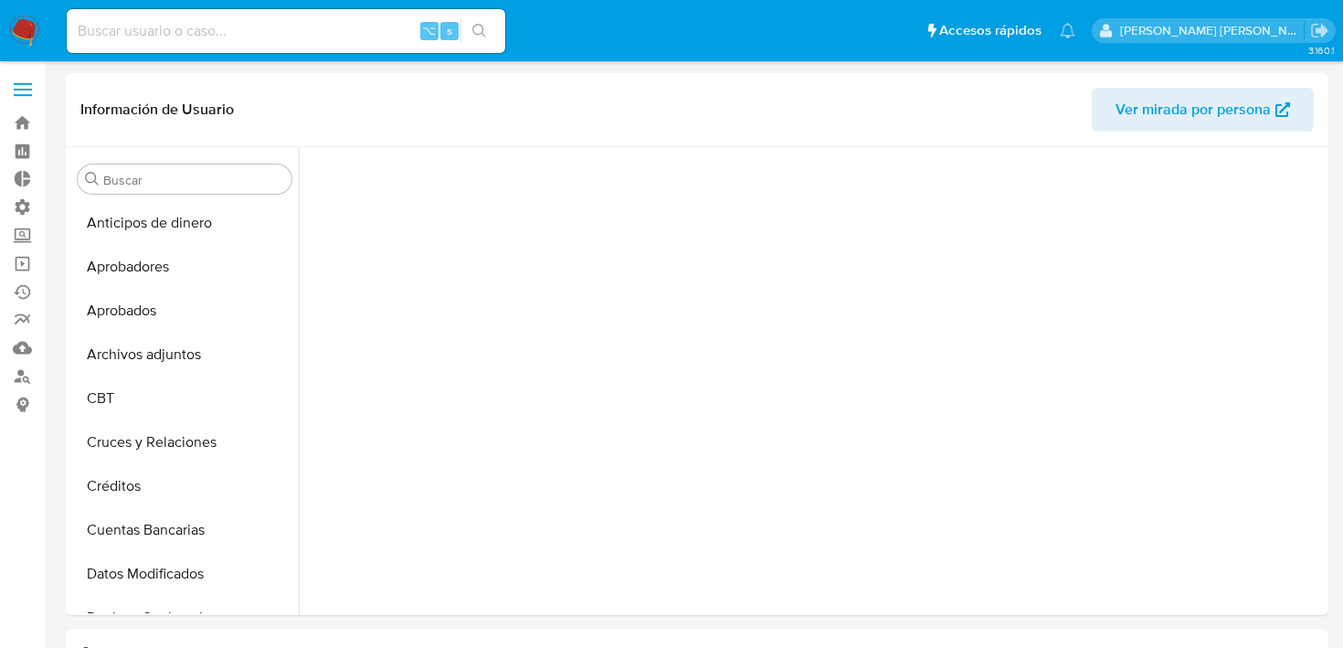 The height and width of the screenshot is (648, 1343). Describe the element at coordinates (185, 442) in the screenshot. I see `button: Cruces y Relaciones` at that location.